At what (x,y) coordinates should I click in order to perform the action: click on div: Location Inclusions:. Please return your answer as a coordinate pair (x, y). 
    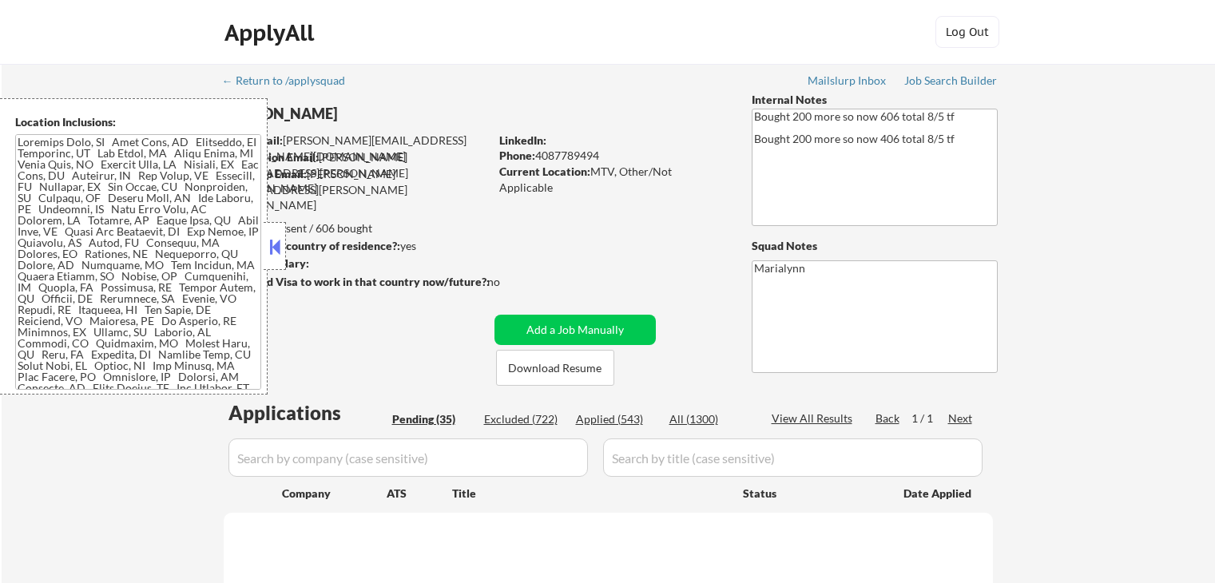
    Looking at the image, I should click on (138, 122).